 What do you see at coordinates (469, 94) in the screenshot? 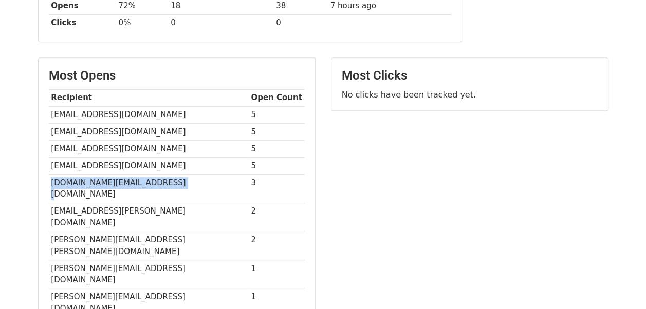
I see `p: No clicks have been tracked yet.` at bounding box center [469, 94].